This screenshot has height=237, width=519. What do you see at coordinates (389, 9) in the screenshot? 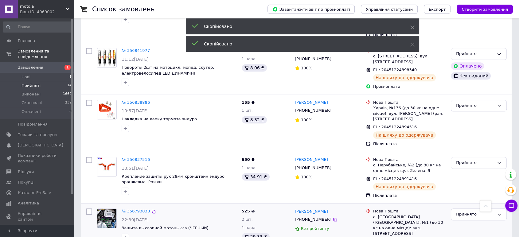
I see `button: Управління статусами` at bounding box center [389, 9].